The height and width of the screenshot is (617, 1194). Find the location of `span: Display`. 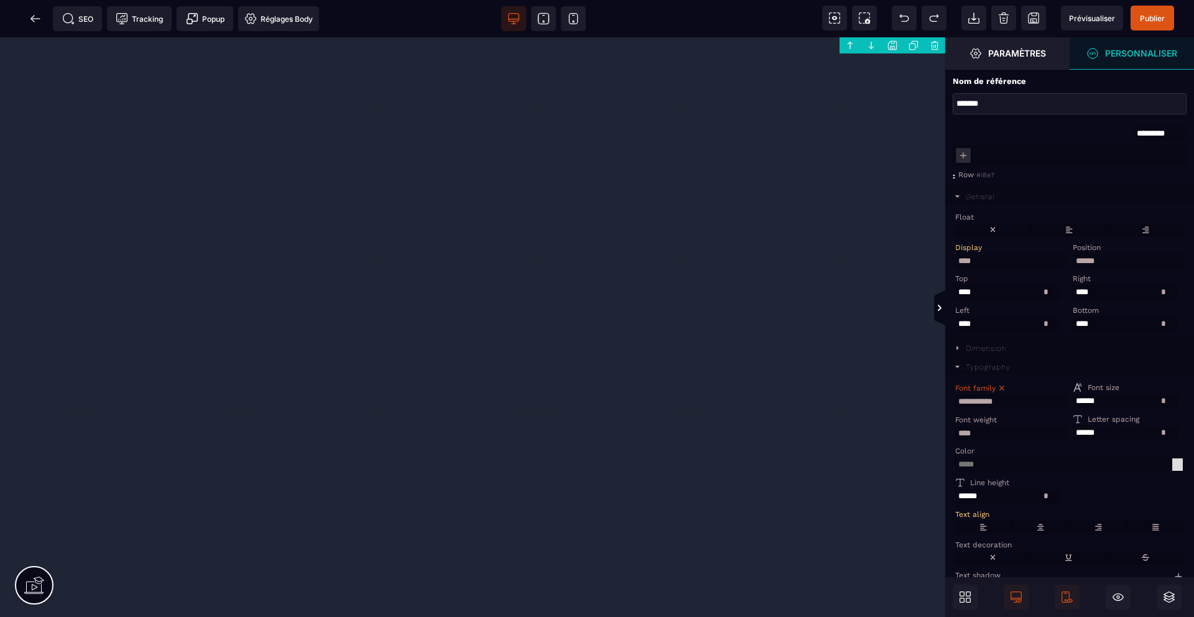

span: Display is located at coordinates (969, 248).